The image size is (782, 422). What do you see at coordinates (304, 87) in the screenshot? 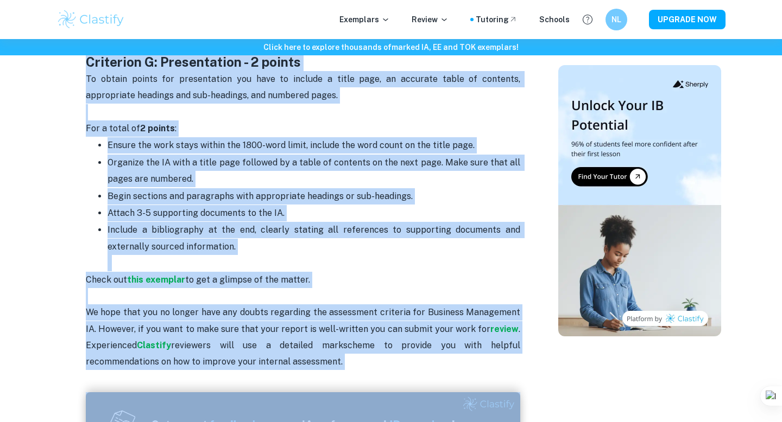
I see `span: To obtain points for presentation you have to include a title page, an accurate table of contents...` at bounding box center [304, 87].